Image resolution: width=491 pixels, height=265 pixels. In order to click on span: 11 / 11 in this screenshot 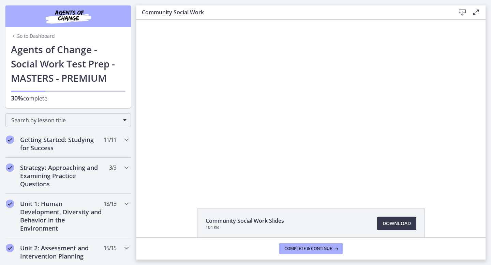, I will do `click(110, 140)`.